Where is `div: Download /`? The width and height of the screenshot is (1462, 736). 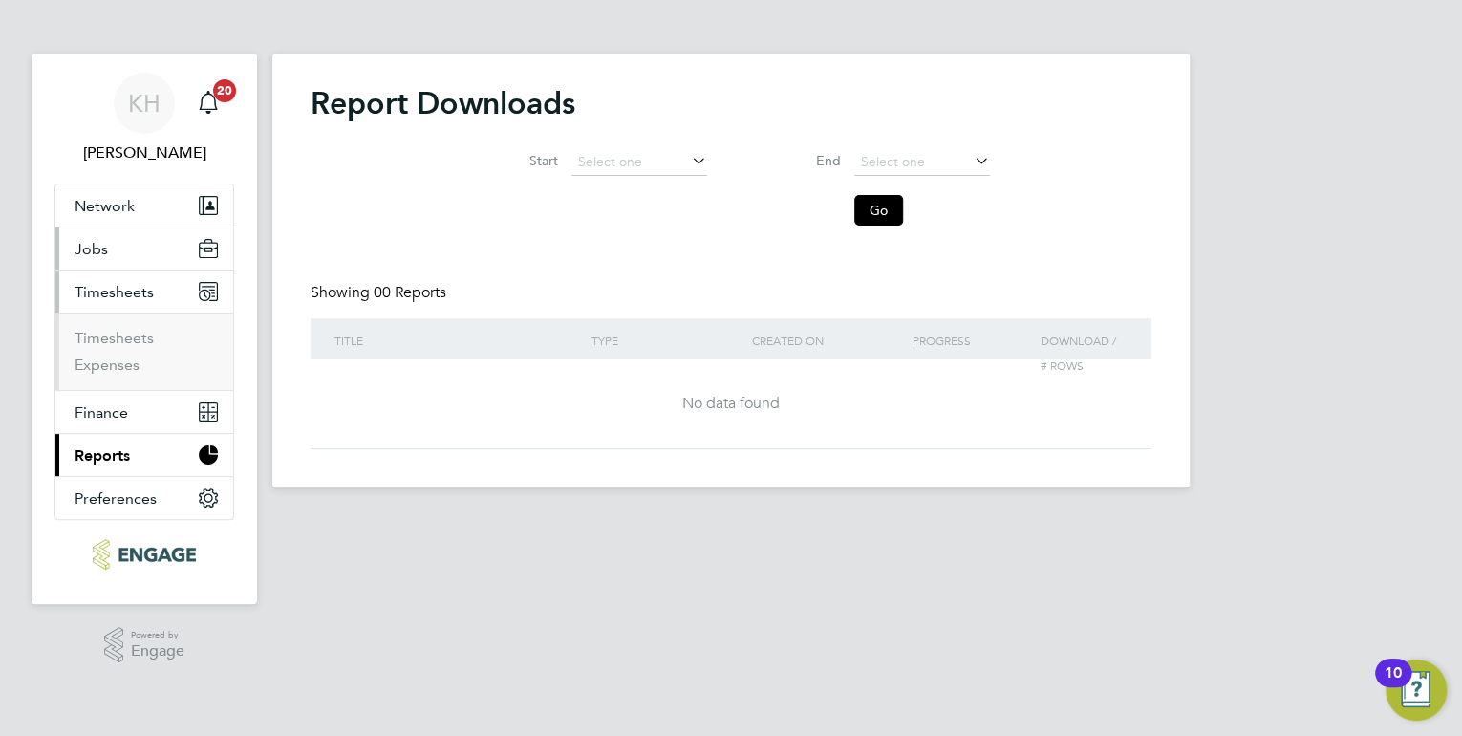
div: Download / is located at coordinates (1083, 353).